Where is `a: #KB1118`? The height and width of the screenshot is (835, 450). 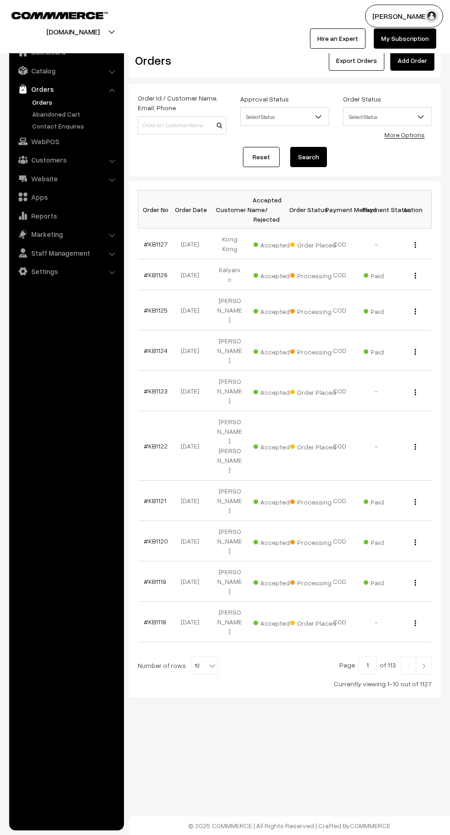
a: #KB1118 is located at coordinates (155, 621).